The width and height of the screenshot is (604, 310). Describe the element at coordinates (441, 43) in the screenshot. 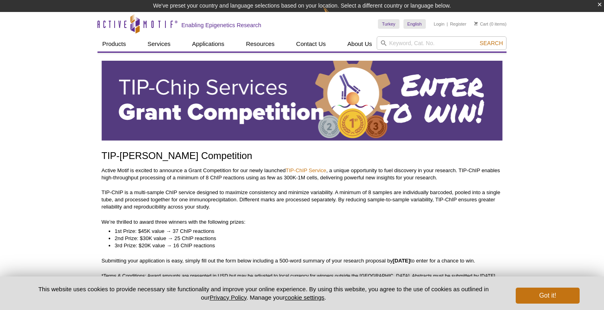

I see `input: Keyword, Cat. No.` at that location.